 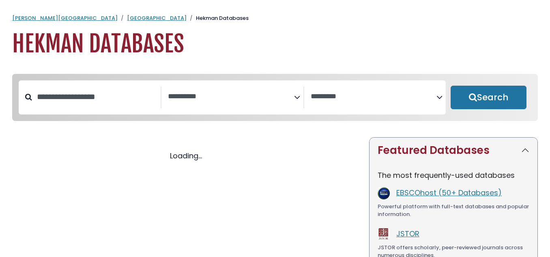 What do you see at coordinates (453, 150) in the screenshot?
I see `button: Featured Databases` at bounding box center [453, 150].